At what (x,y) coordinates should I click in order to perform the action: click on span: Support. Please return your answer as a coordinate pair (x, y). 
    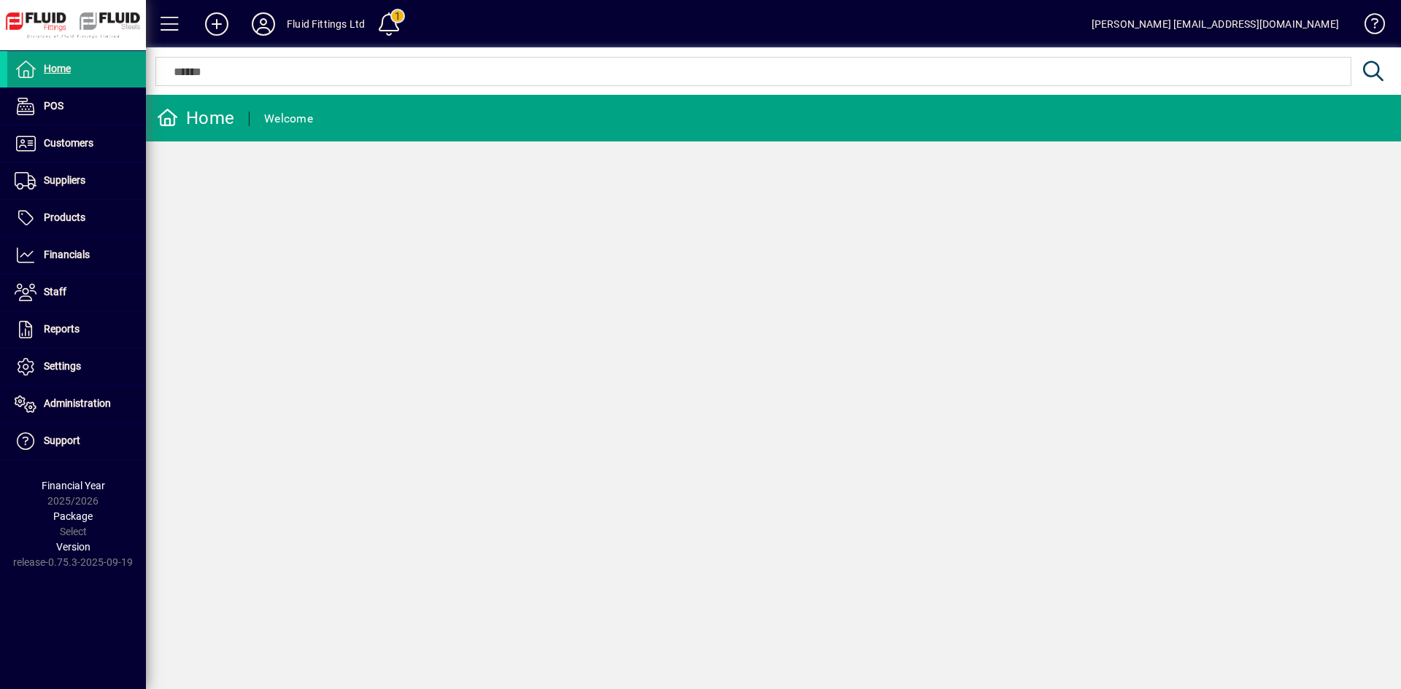
    Looking at the image, I should click on (62, 441).